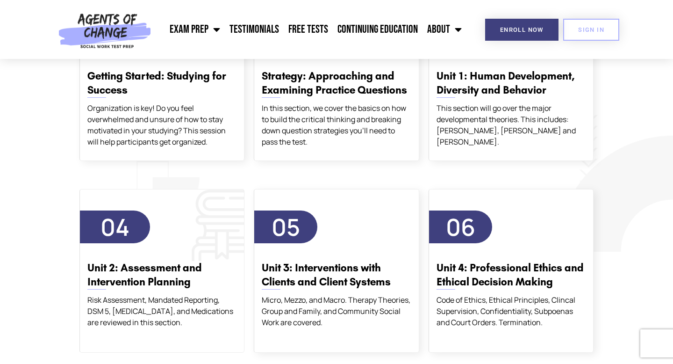 The image size is (673, 364). I want to click on h3: Unit 1: Human Development, Diversity and Behavior, so click(511, 83).